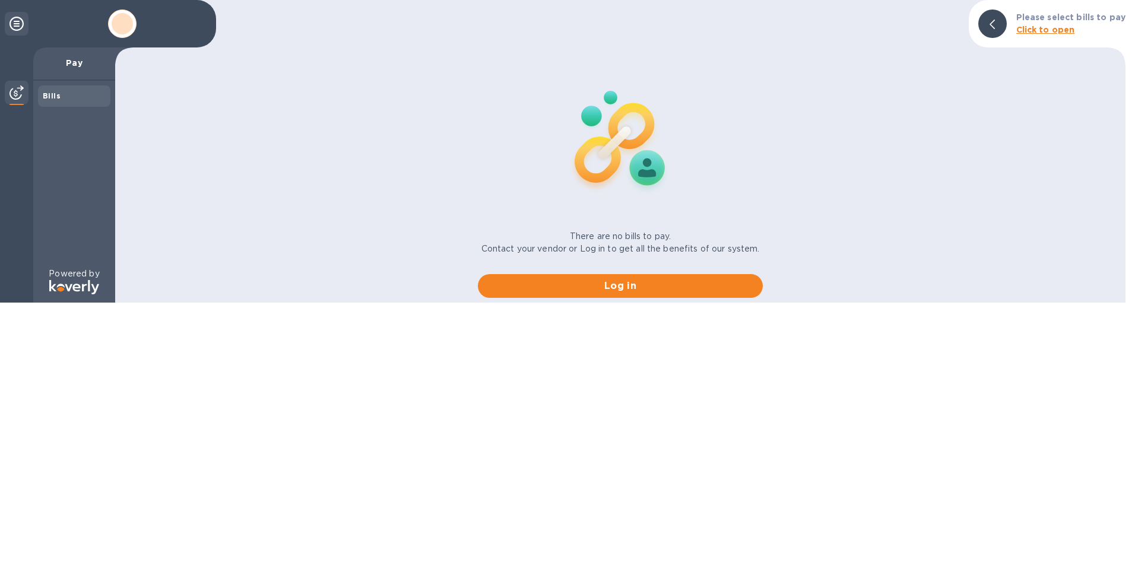  What do you see at coordinates (1071, 17) in the screenshot?
I see `b: Please select bills to pay` at bounding box center [1071, 17].